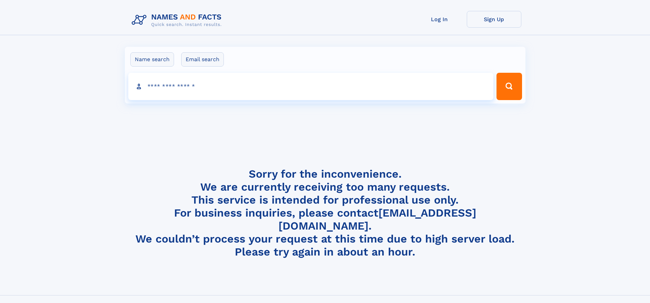 This screenshot has height=303, width=650. I want to click on img: Logo Names and Facts, so click(178, 20).